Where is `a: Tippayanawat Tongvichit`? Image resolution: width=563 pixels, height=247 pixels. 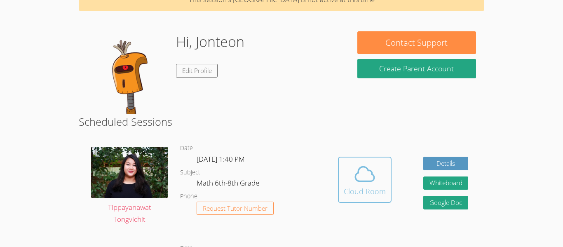 a: Tippayanawat Tongvichit is located at coordinates (129, 186).